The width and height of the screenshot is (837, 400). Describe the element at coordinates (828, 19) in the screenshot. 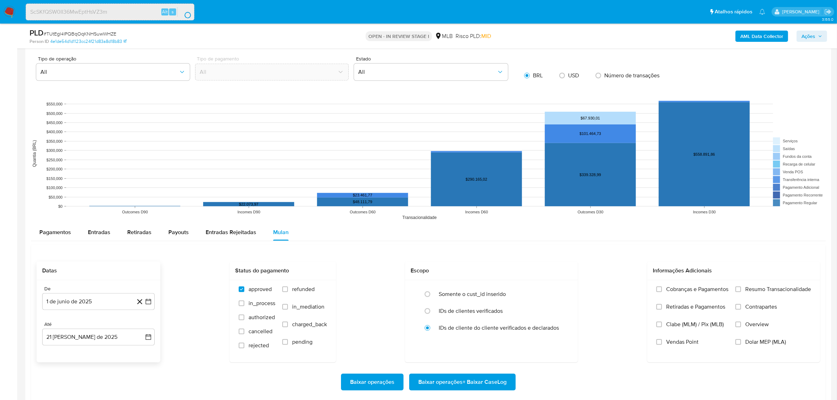

I see `span: 3.155.0` at that location.